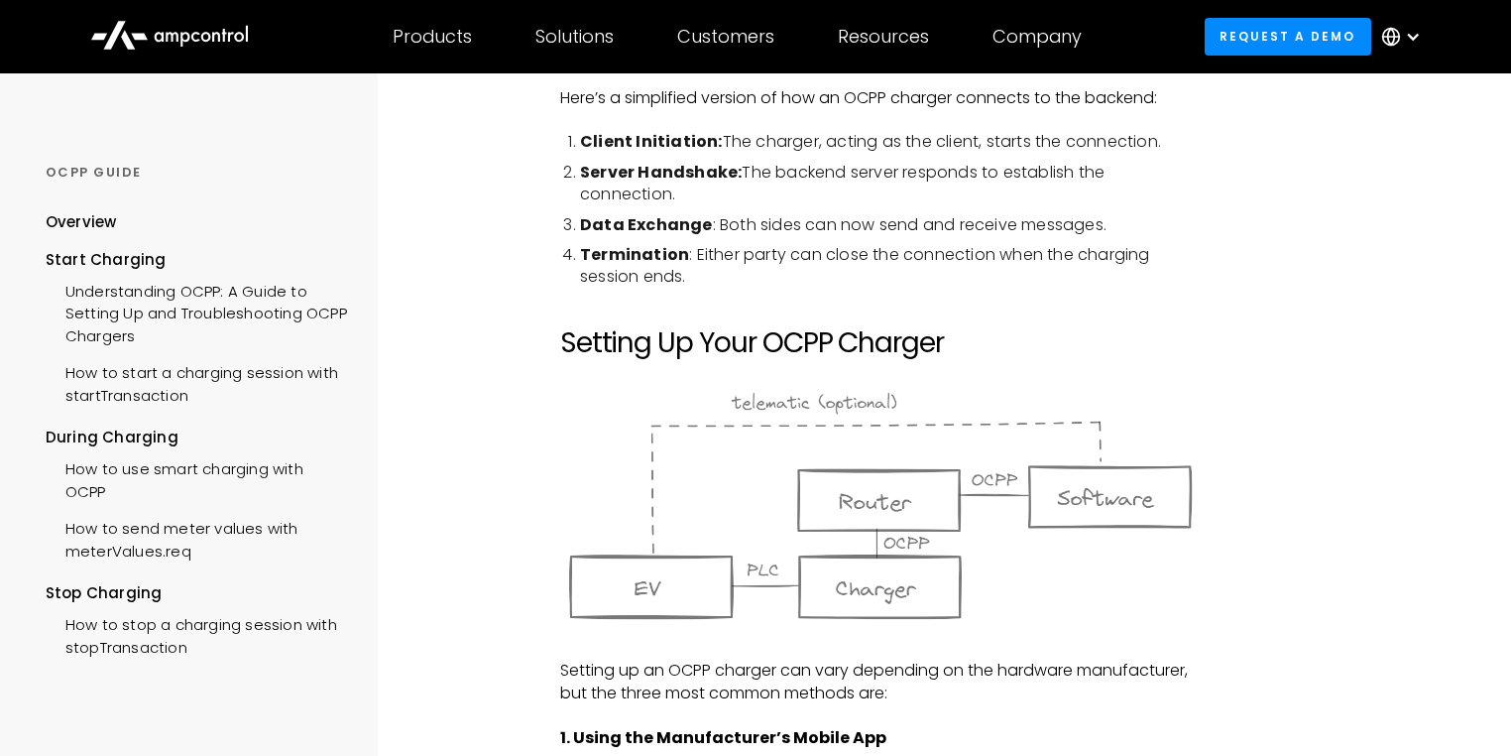 Image resolution: width=1511 pixels, height=756 pixels. I want to click on p: Here’s a simplified version of how an OCPP charger connects to the backend:, so click(880, 98).